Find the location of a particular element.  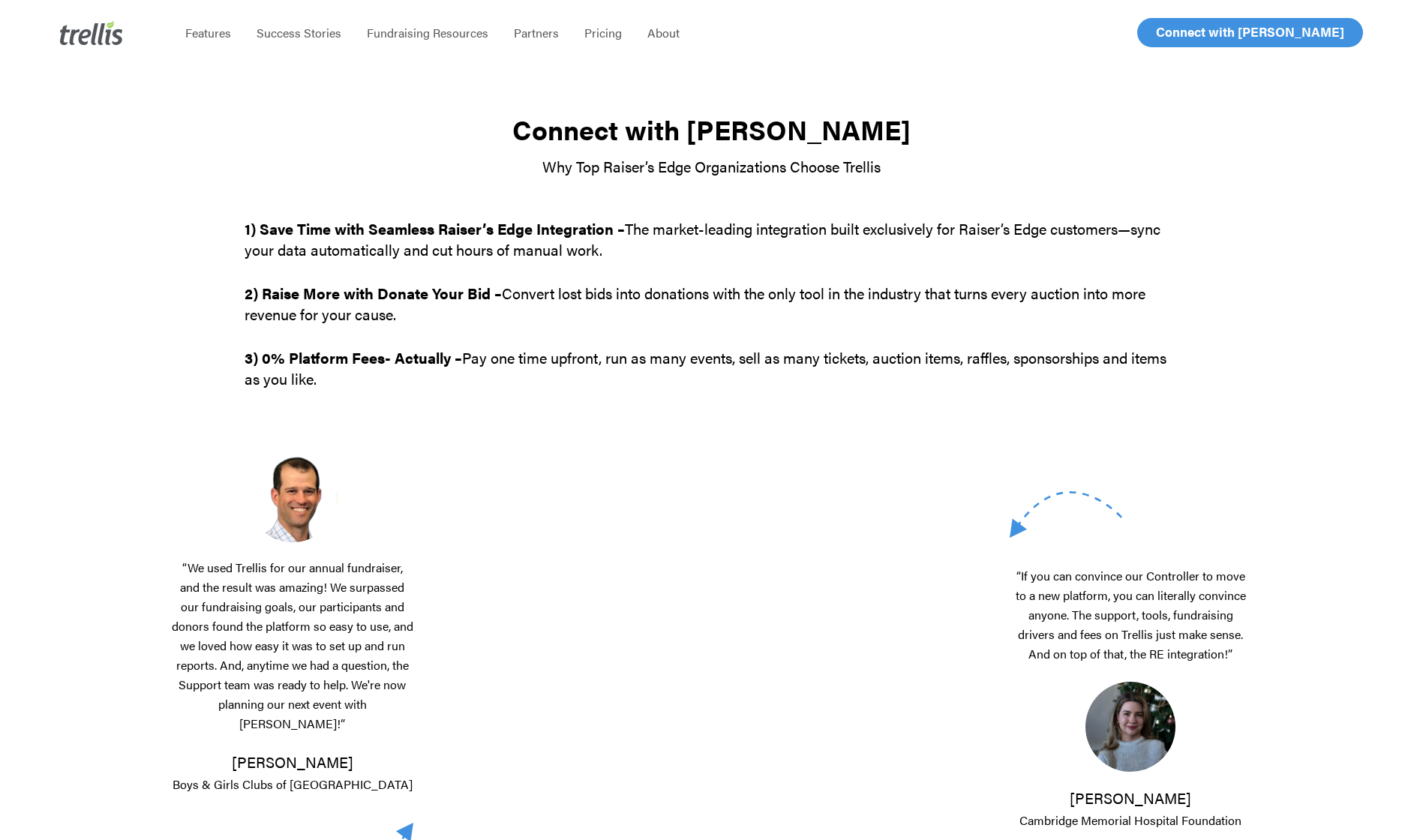

span: Fundraising Resources is located at coordinates (428, 32).